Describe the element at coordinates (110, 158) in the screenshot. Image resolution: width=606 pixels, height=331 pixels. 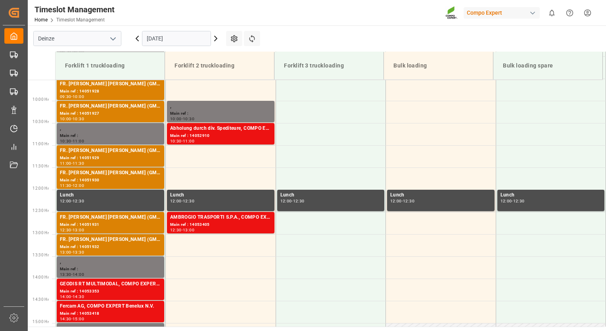
I see `div: Main ref : 14051929` at that location.